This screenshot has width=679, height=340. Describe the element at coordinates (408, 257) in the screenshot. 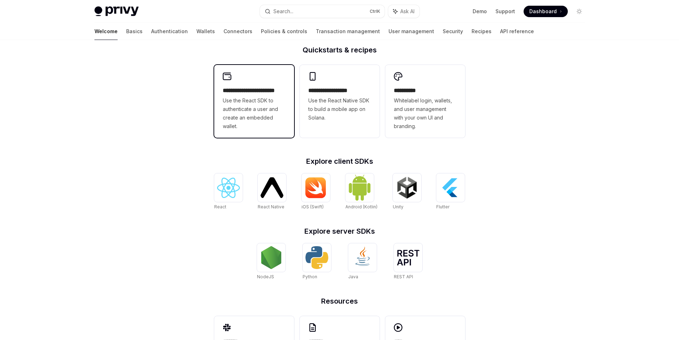

I see `img: REST API` at that location.